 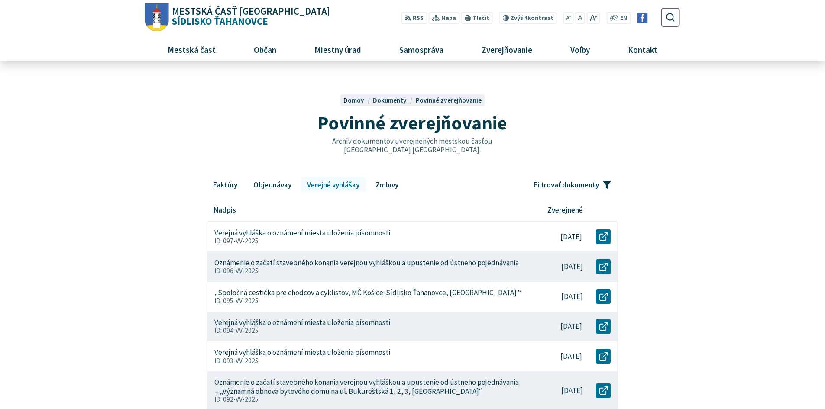 What do you see at coordinates (532, 18) in the screenshot?
I see `span: kontrast` at bounding box center [532, 18].